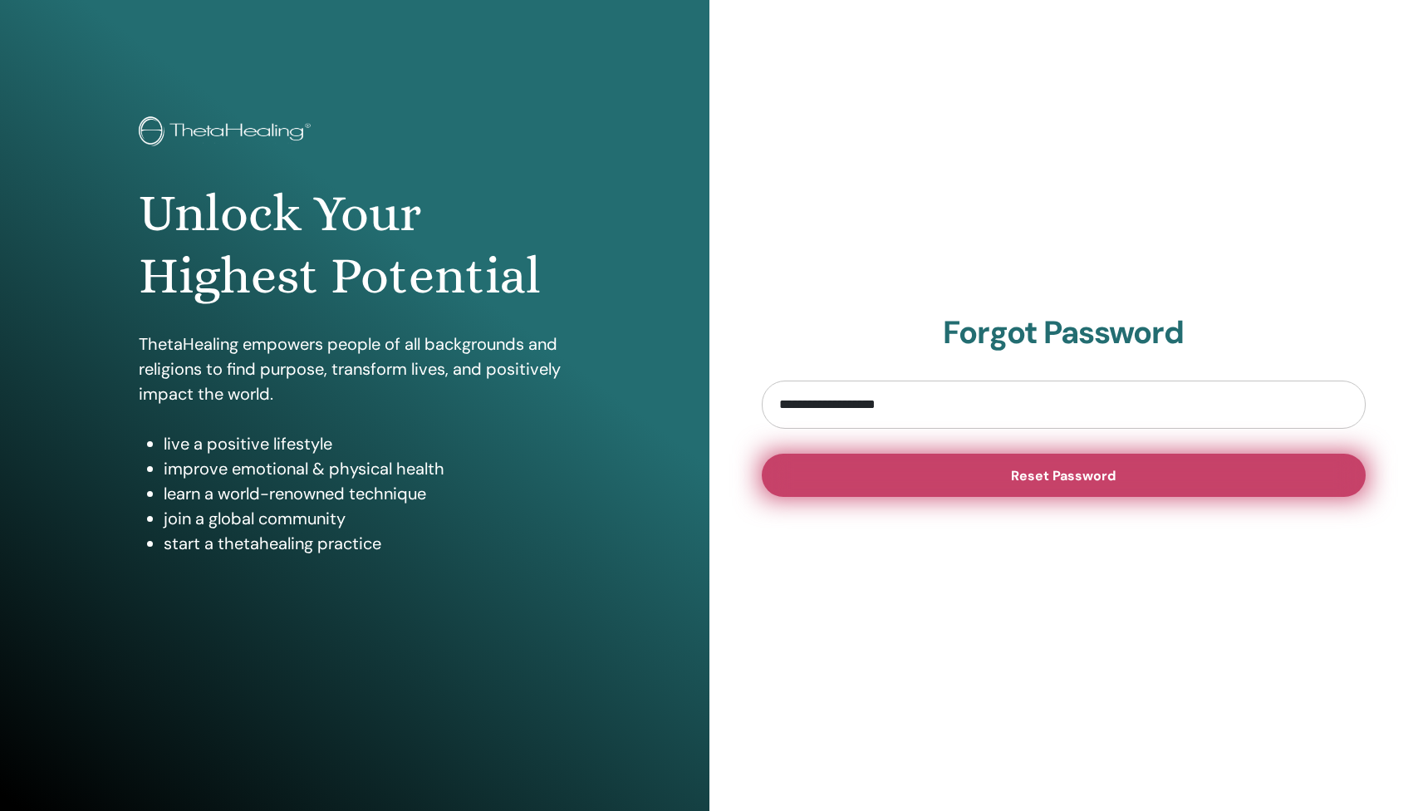 Image resolution: width=1418 pixels, height=811 pixels. Describe the element at coordinates (366, 468) in the screenshot. I see `li: improve emotional & physical health` at that location.